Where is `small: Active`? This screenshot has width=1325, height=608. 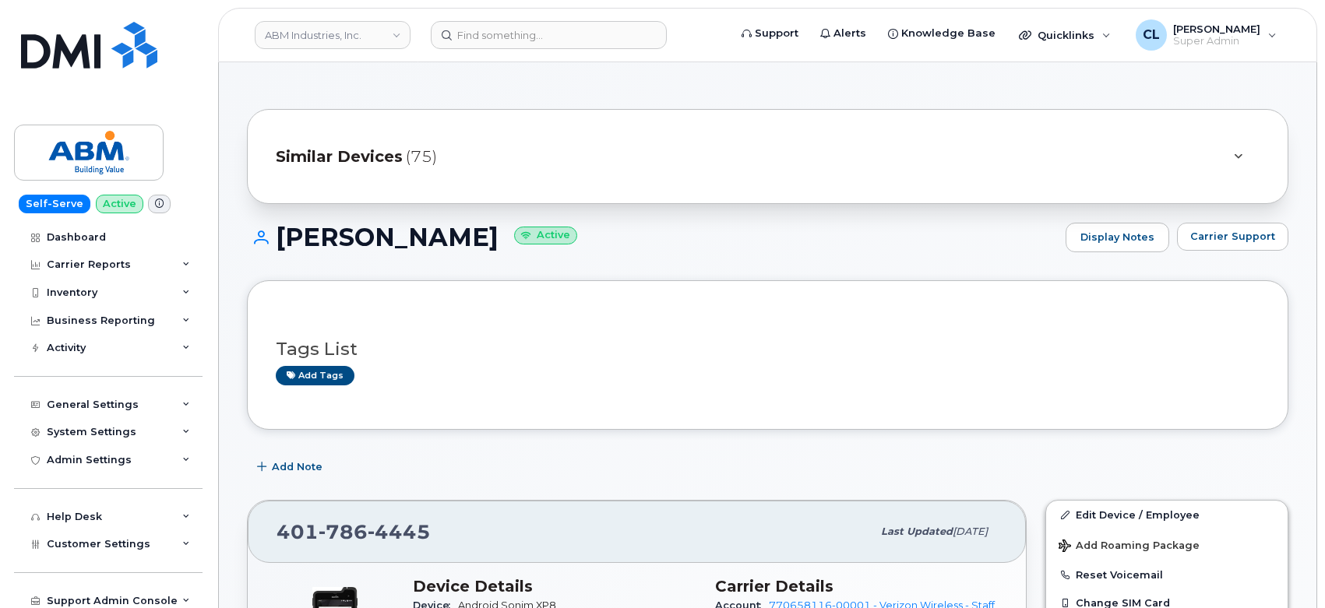 small: Active is located at coordinates (545, 235).